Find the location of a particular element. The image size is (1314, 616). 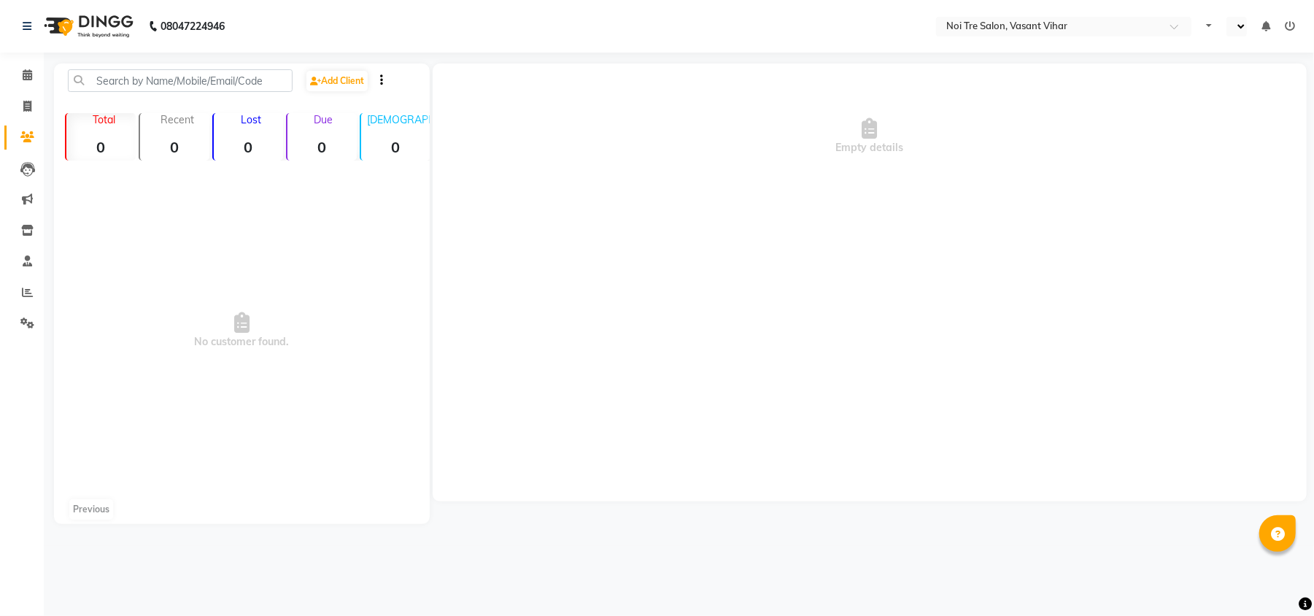

p: Total is located at coordinates (104, 120).